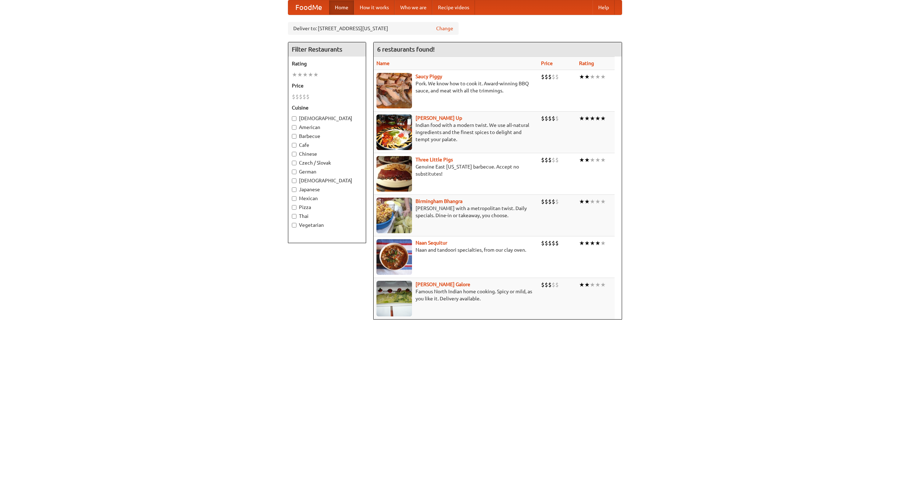  Describe the element at coordinates (327, 49) in the screenshot. I see `h4: Filter Restaurants` at that location.